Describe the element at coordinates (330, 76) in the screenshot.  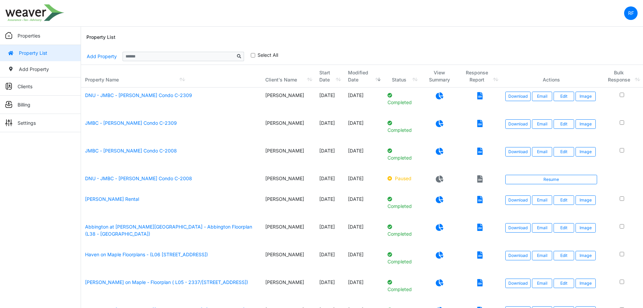
I see `th: Start Date: activate to sort column ascending` at that location.